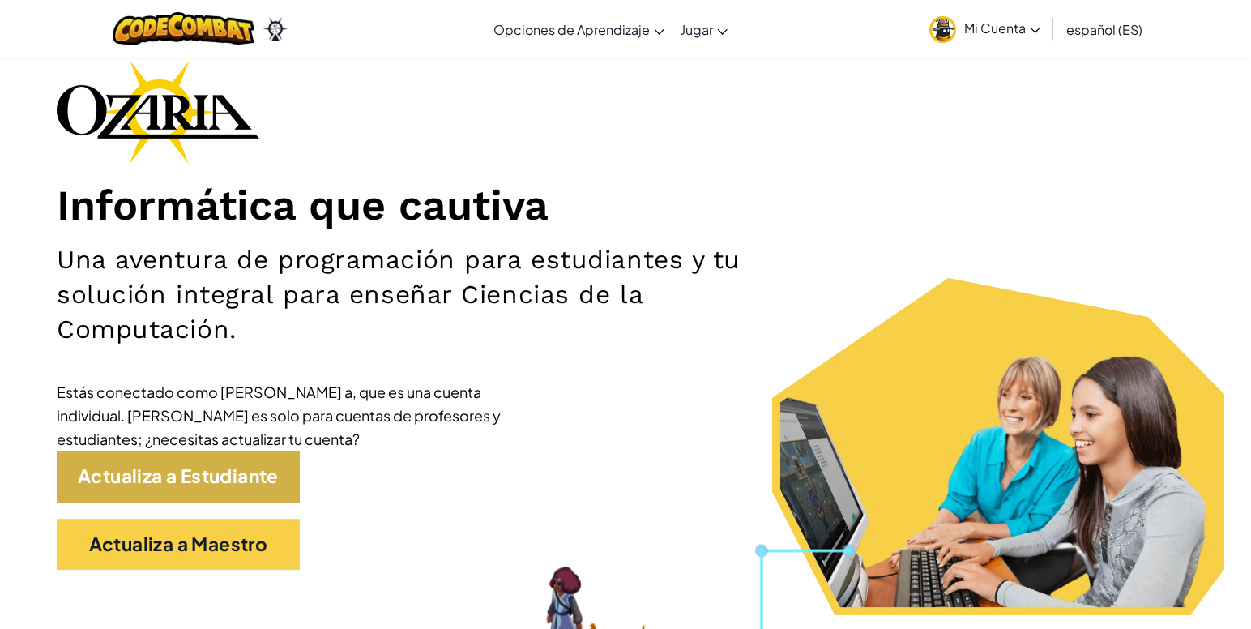  What do you see at coordinates (178, 476) in the screenshot?
I see `a: Actualiza a Estudiante` at bounding box center [178, 476].